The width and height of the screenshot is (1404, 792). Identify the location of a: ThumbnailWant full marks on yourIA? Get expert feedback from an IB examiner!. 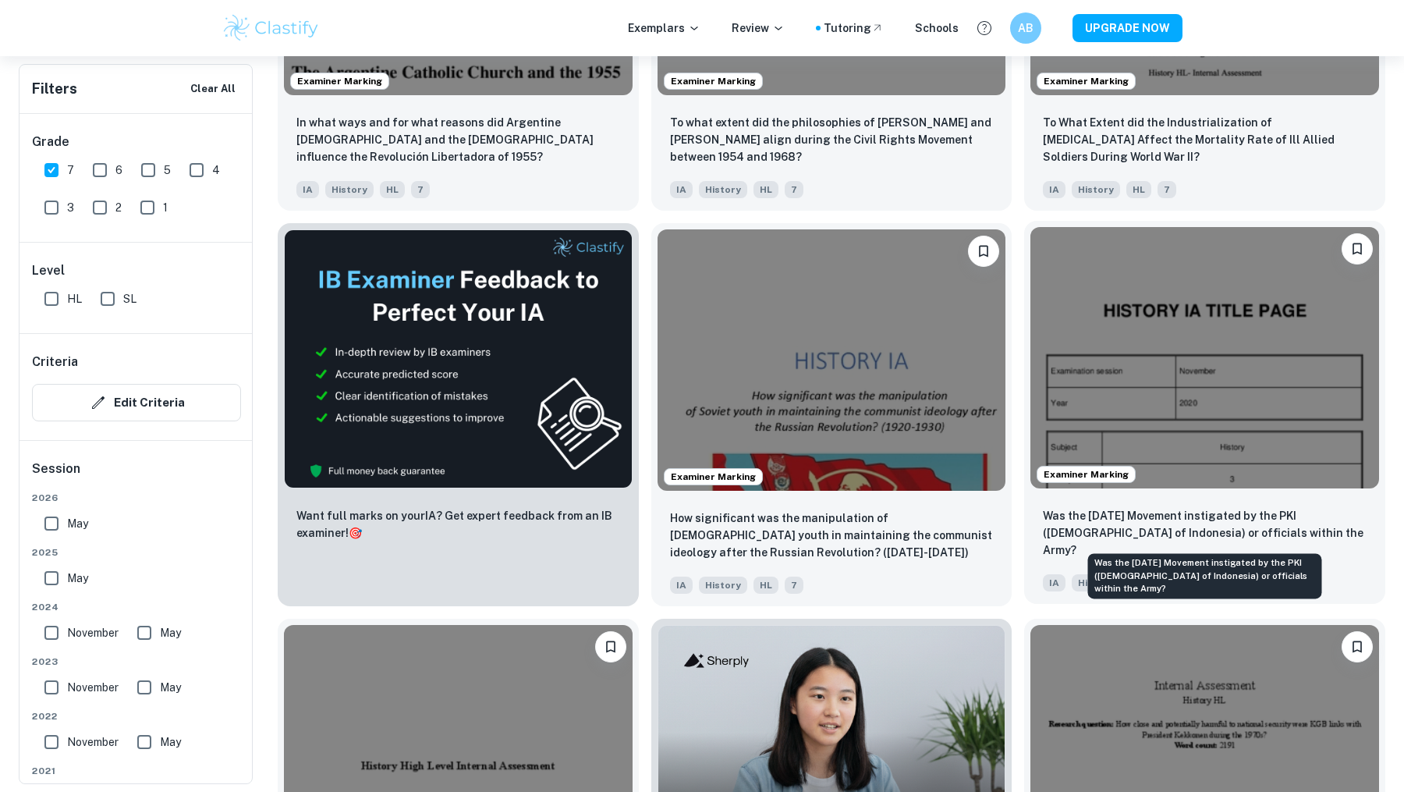
(458, 414).